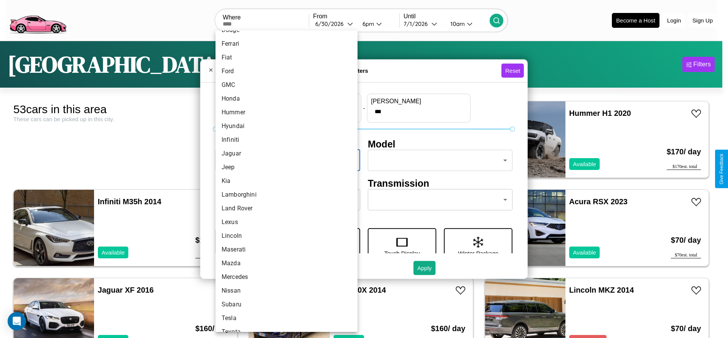  Describe the element at coordinates (286, 290) in the screenshot. I see `li: Nissan` at that location.